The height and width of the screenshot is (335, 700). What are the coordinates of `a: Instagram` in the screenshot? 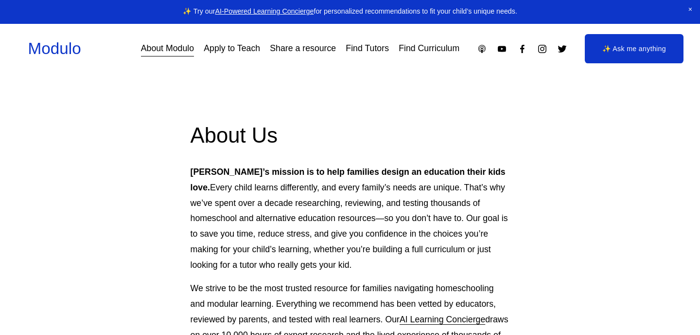 It's located at (542, 49).